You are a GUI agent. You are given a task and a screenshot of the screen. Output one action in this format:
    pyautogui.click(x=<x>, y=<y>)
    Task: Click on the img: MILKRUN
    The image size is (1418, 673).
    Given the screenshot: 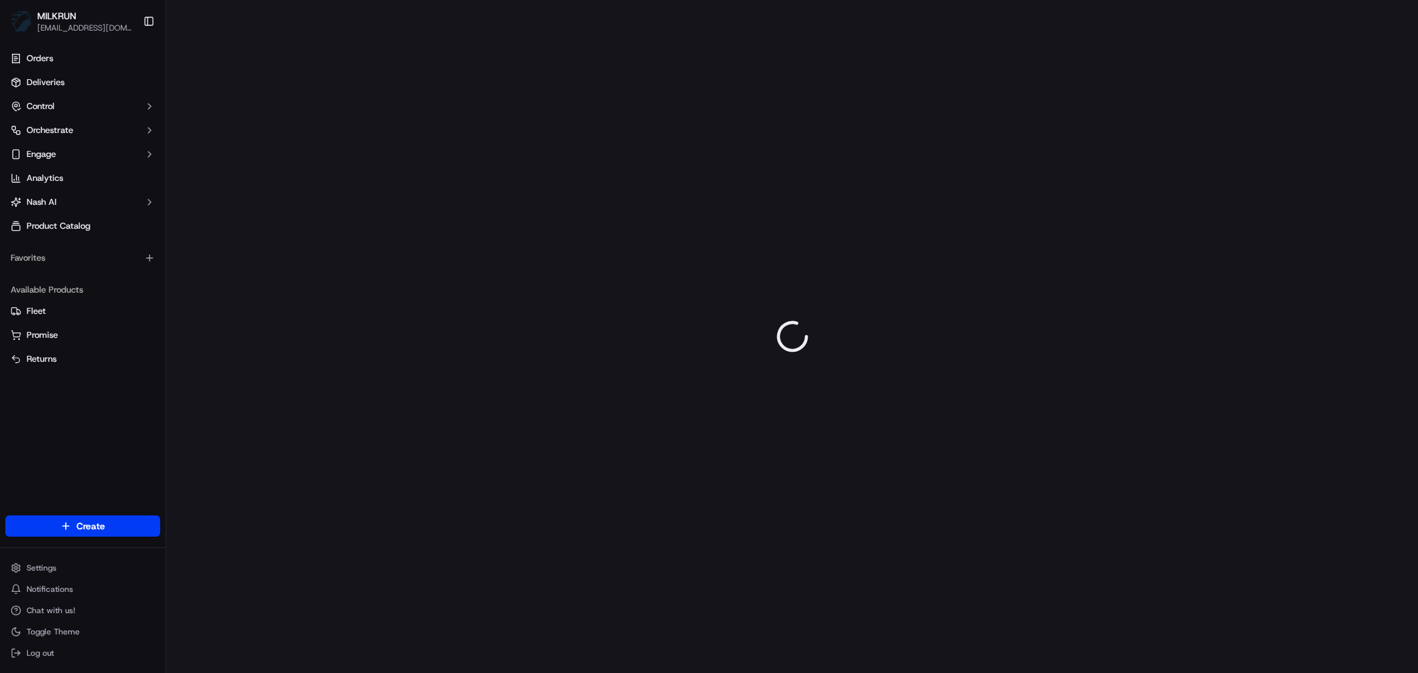 What is the action you would take?
    pyautogui.click(x=21, y=21)
    